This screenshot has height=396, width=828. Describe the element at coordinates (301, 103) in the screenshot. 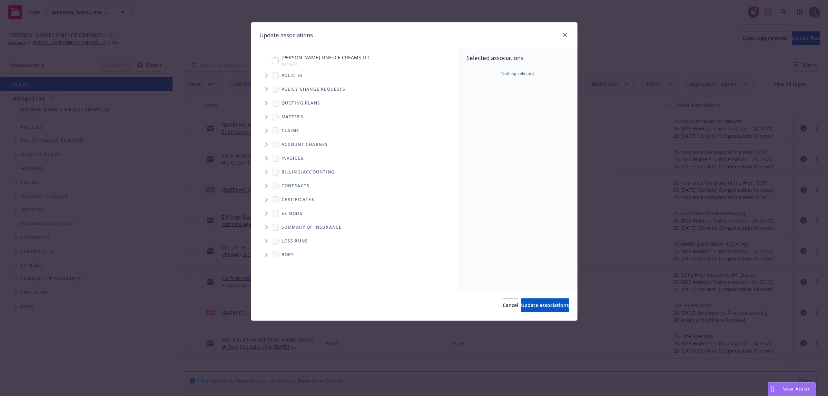

I see `span: Quoting plans` at that location.